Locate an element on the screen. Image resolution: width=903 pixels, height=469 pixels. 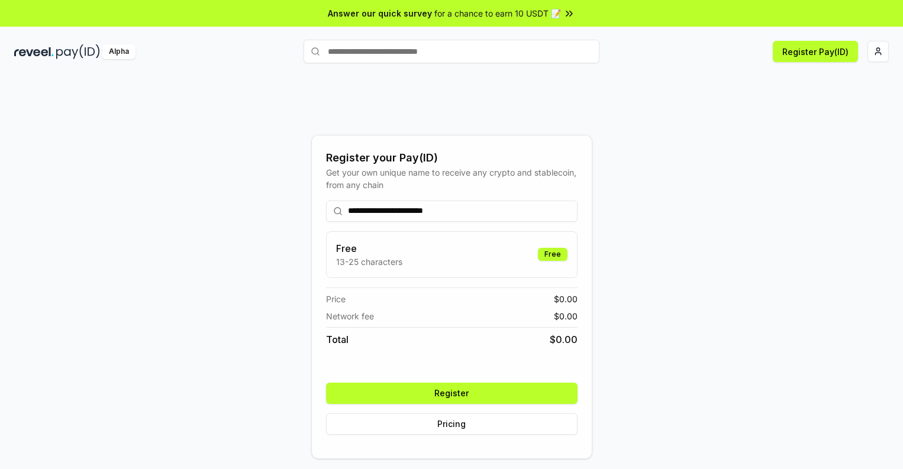
div: Get your own unique name to receive any crypto and stablecoin, from any chain is located at coordinates (451, 179).